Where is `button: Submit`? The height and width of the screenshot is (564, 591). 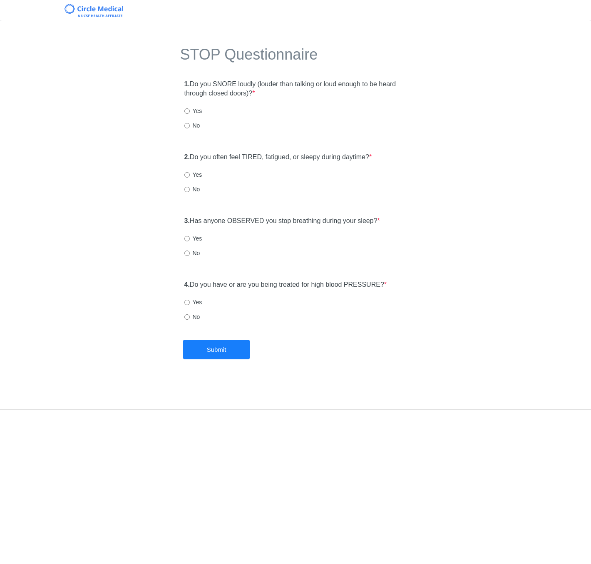
button: Submit is located at coordinates (217, 349).